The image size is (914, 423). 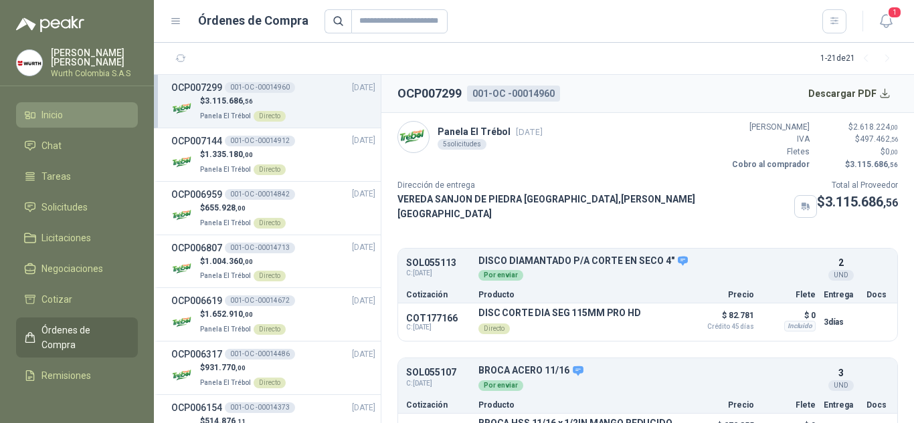 What do you see at coordinates (647, 371) in the screenshot?
I see `p: BROCA ACERO 11/16` at bounding box center [647, 371].